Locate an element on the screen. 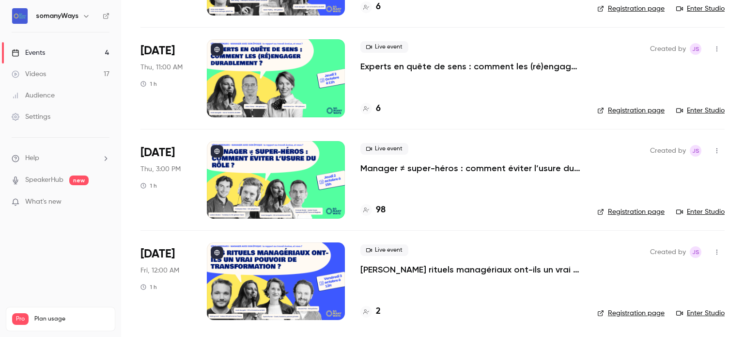  div: Settings is located at coordinates (31, 117).